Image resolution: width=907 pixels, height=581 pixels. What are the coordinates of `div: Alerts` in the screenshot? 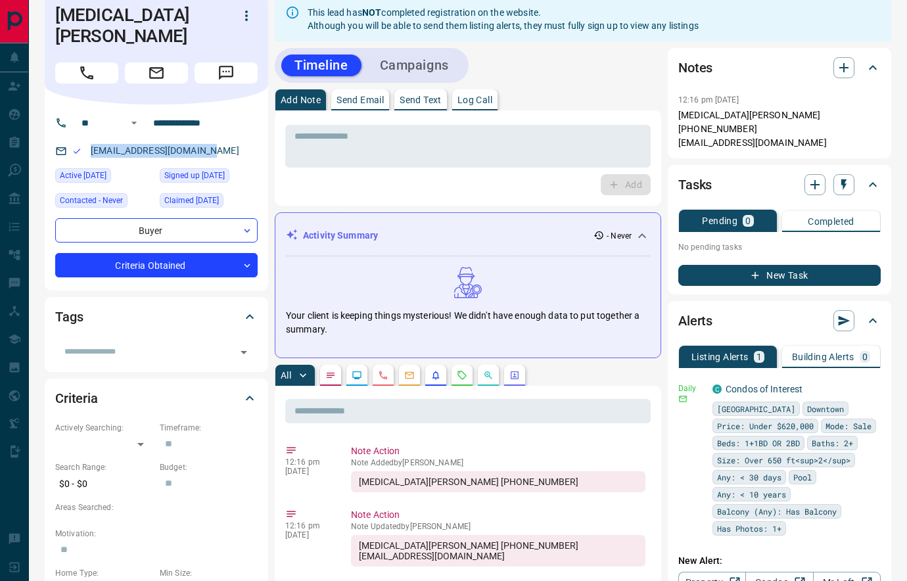 It's located at (779, 321).